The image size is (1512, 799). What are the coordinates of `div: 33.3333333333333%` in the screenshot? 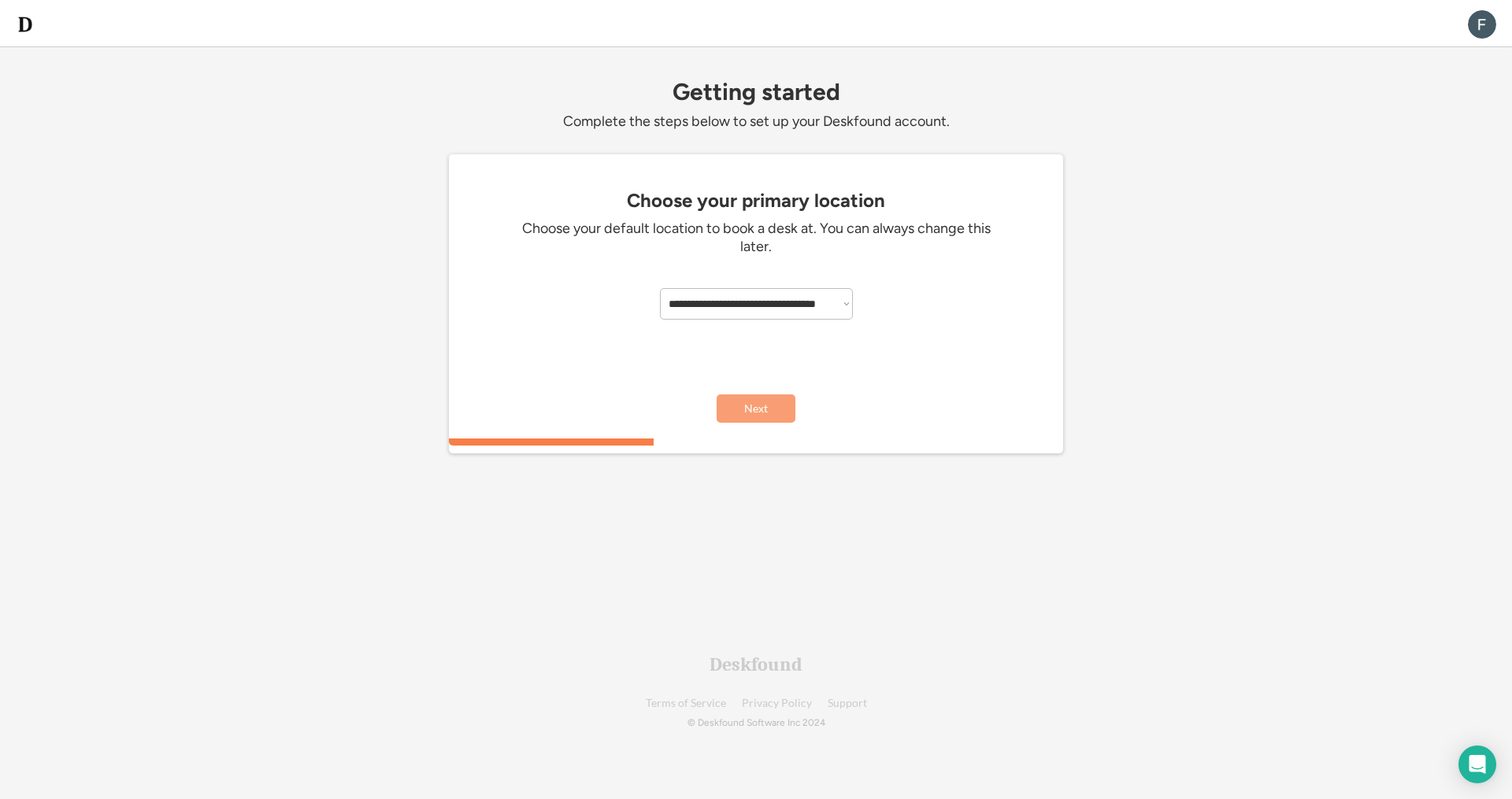 It's located at (759, 442).